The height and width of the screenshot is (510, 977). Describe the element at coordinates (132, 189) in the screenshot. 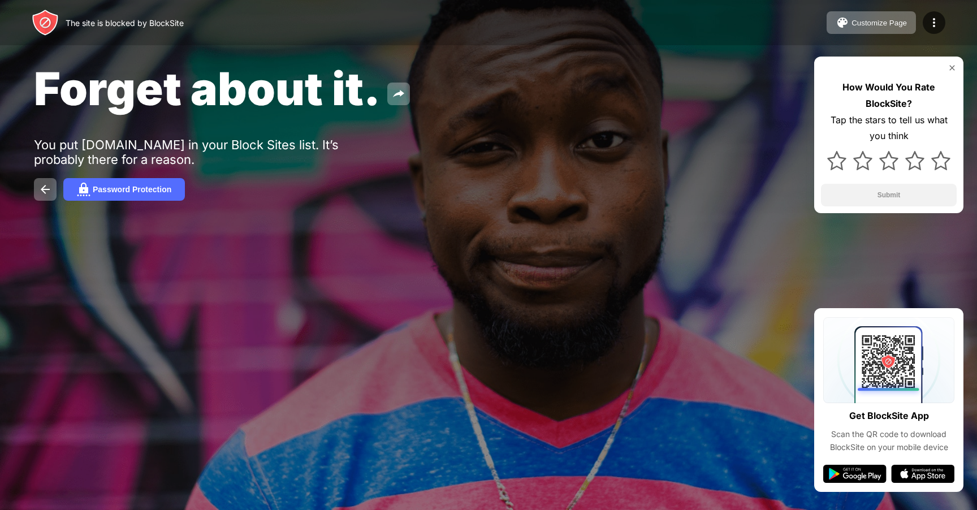

I see `div: Password Protection` at that location.